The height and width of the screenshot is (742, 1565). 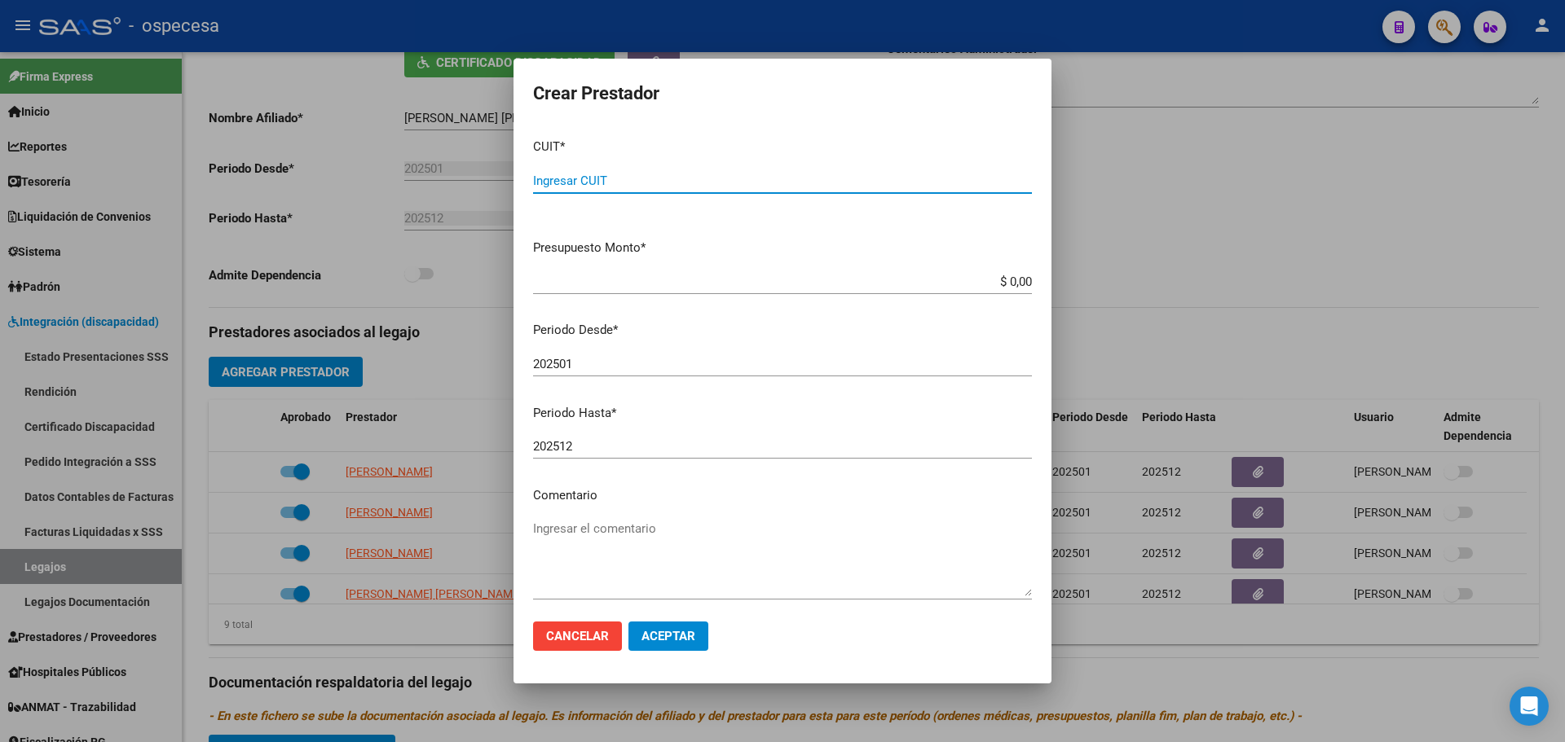 What do you see at coordinates (668, 636) in the screenshot?
I see `span: Aceptar` at bounding box center [668, 636].